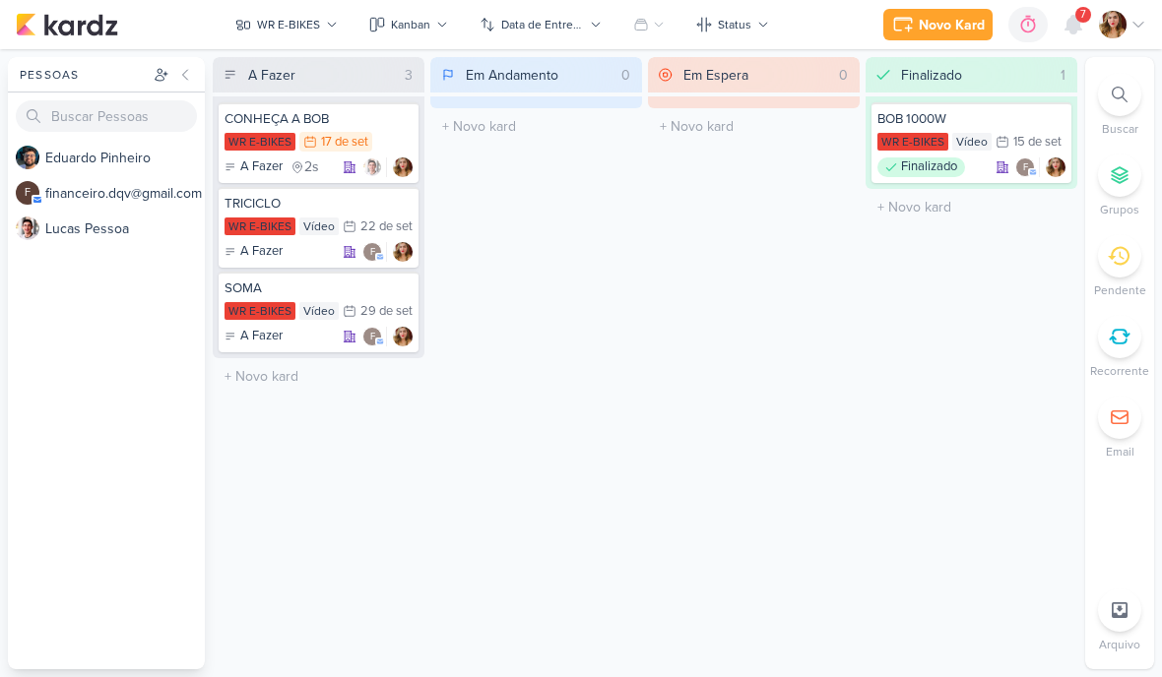 The image size is (1162, 677). What do you see at coordinates (311, 167) in the screenshot?
I see `span: 2s` at bounding box center [311, 167].